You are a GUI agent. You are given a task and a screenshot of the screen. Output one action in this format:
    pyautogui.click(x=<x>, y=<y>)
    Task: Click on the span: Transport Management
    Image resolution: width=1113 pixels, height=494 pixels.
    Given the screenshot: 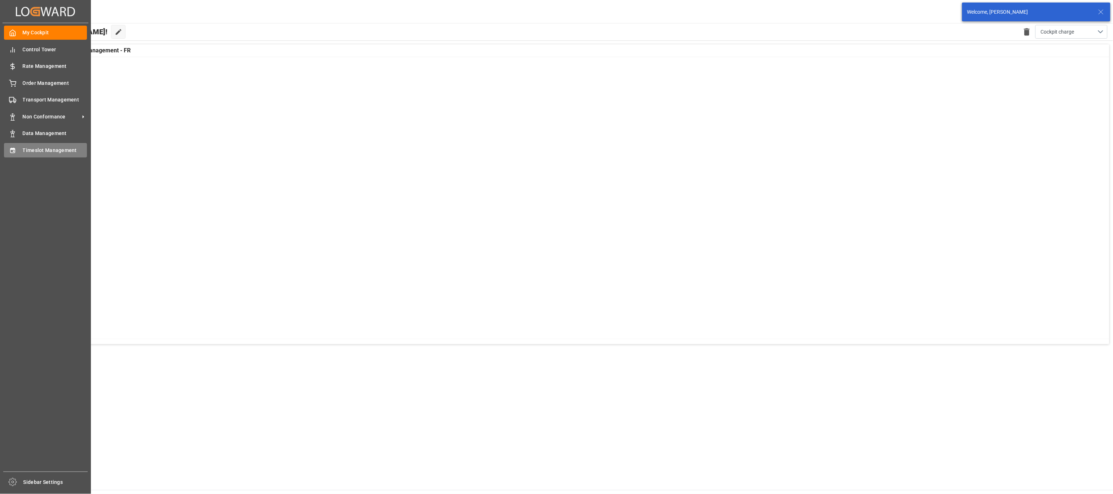 What is the action you would take?
    pyautogui.click(x=55, y=100)
    